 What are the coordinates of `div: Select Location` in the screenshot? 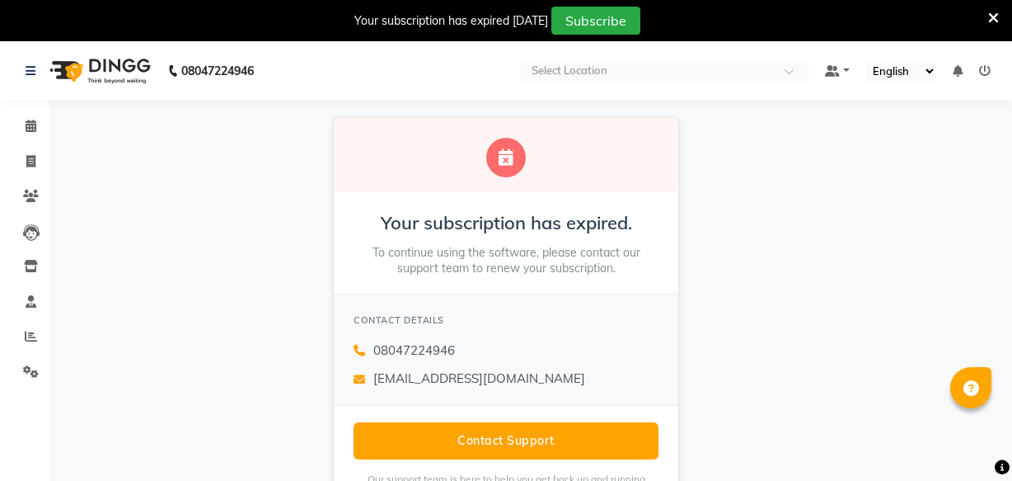 It's located at (570, 71).